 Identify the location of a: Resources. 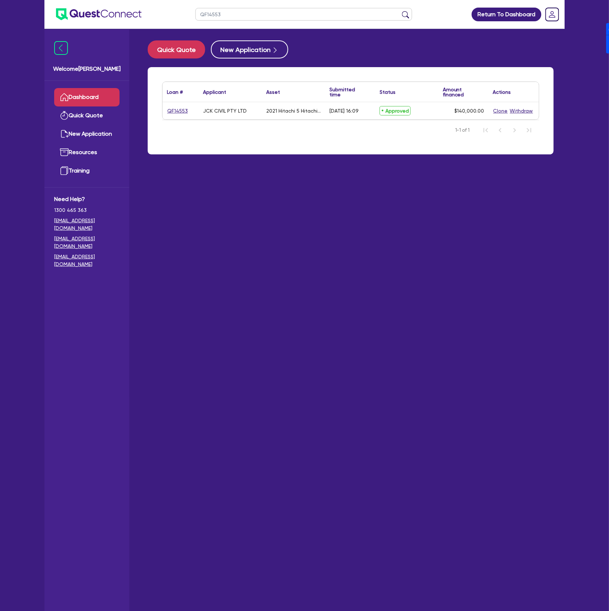
(87, 152).